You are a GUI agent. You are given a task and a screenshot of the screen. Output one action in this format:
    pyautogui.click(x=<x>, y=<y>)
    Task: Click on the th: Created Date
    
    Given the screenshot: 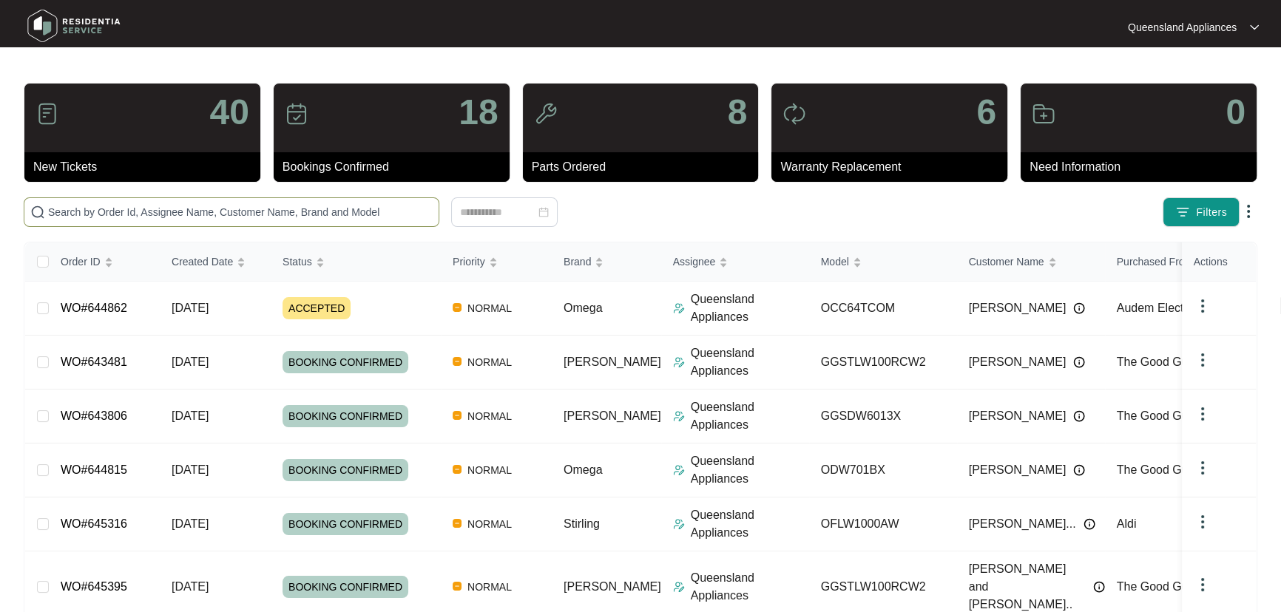 What is the action you would take?
    pyautogui.click(x=215, y=262)
    